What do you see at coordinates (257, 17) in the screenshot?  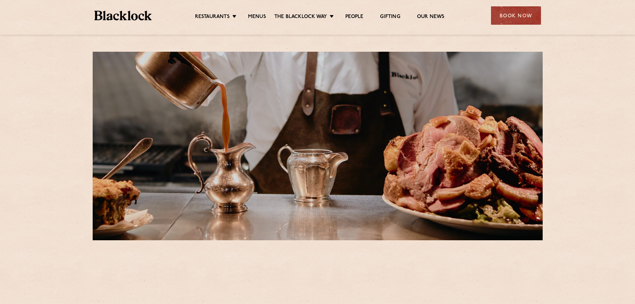 I see `a: Menus` at bounding box center [257, 17].